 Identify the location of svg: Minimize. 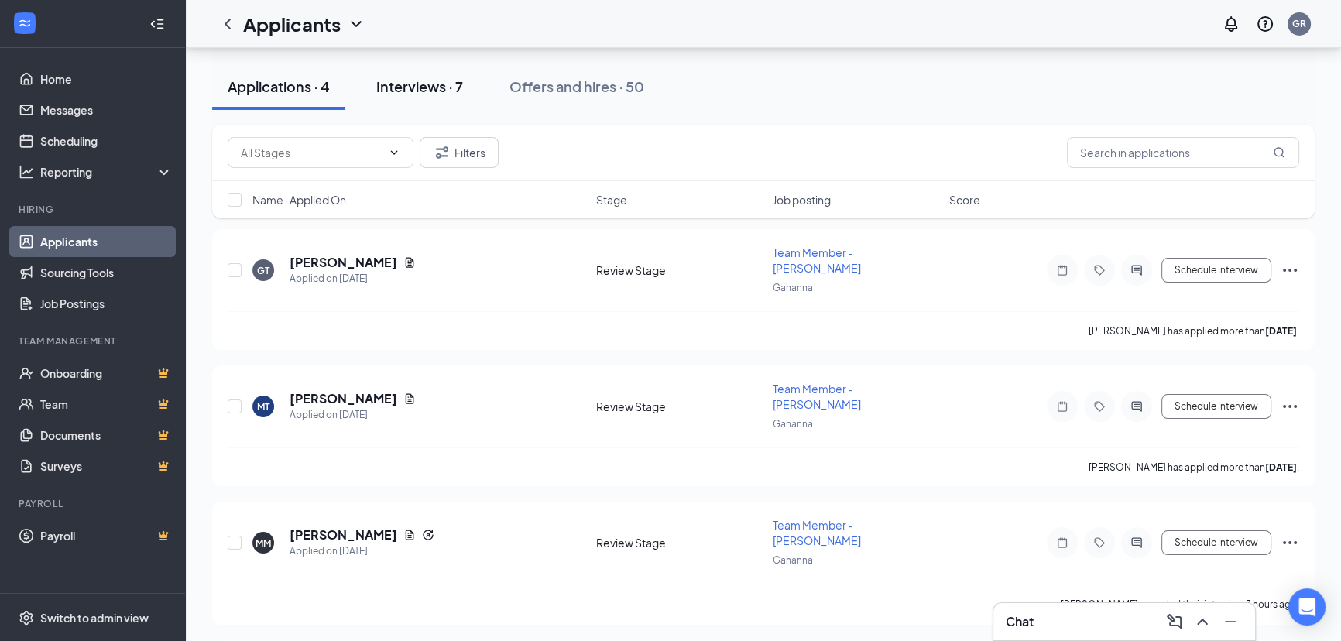
(1230, 622).